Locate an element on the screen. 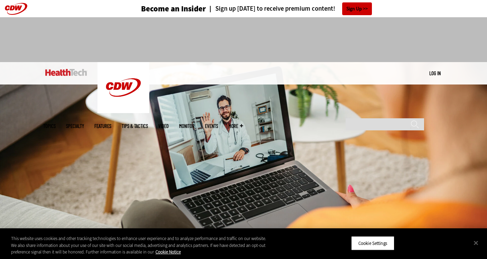 This screenshot has width=487, height=259. a: Features is located at coordinates (103, 126).